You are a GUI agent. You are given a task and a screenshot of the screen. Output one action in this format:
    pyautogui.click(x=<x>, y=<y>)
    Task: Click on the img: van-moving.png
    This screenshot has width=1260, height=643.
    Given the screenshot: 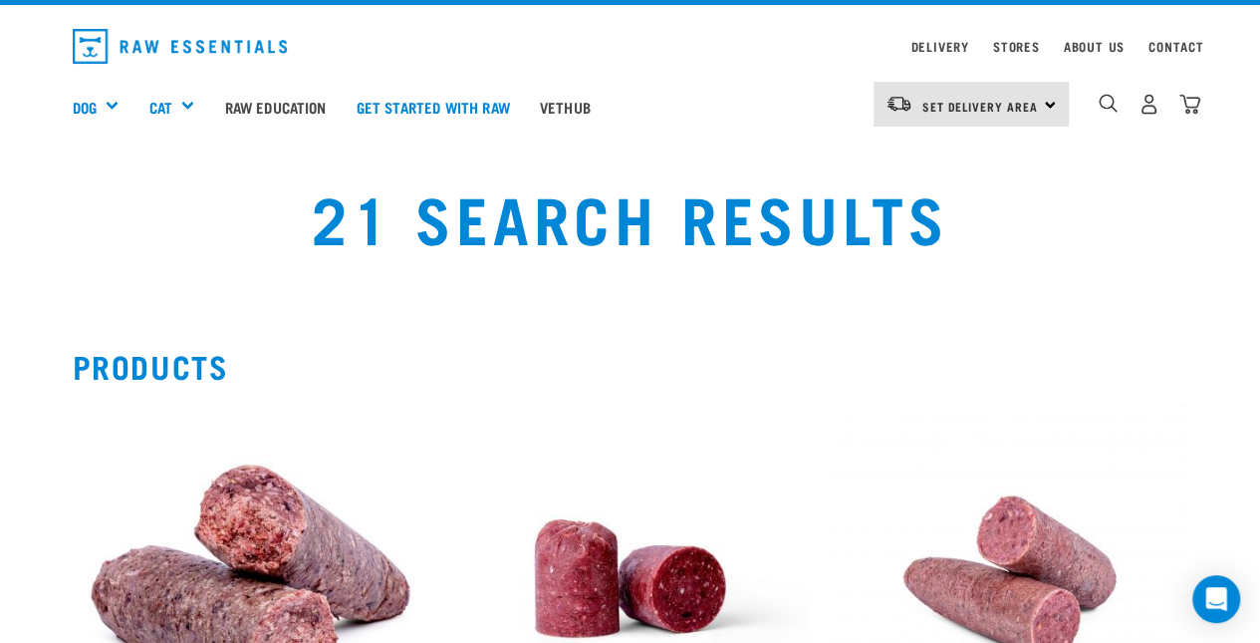 What is the action you would take?
    pyautogui.click(x=899, y=104)
    